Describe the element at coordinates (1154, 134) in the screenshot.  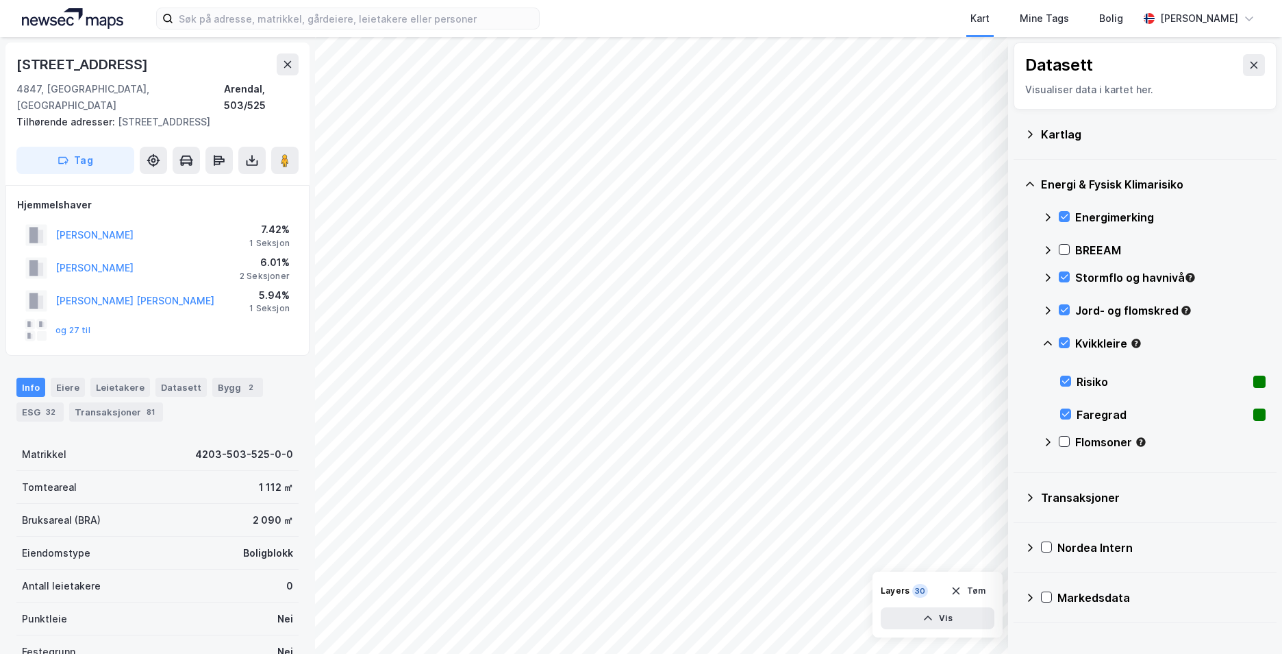
I see `div: Kartlag` at that location.